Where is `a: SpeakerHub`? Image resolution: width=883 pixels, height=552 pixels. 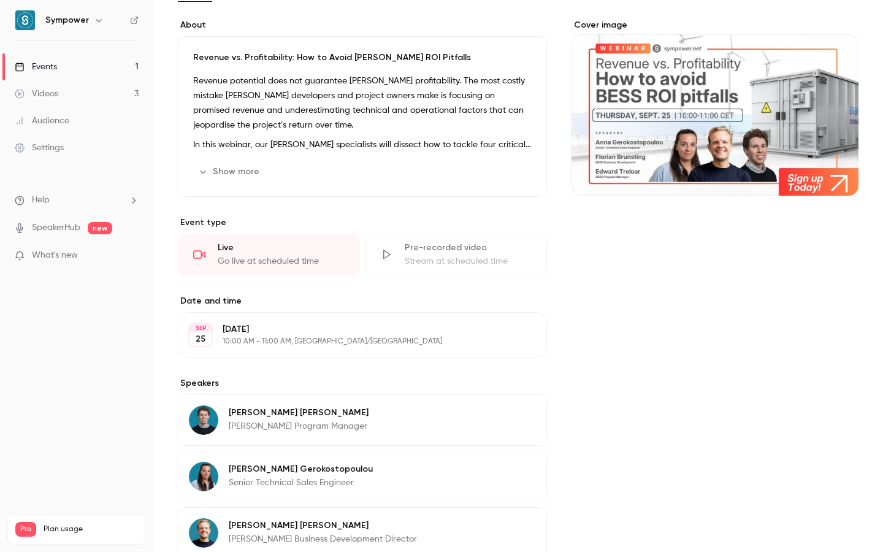
a: SpeakerHub is located at coordinates (56, 227).